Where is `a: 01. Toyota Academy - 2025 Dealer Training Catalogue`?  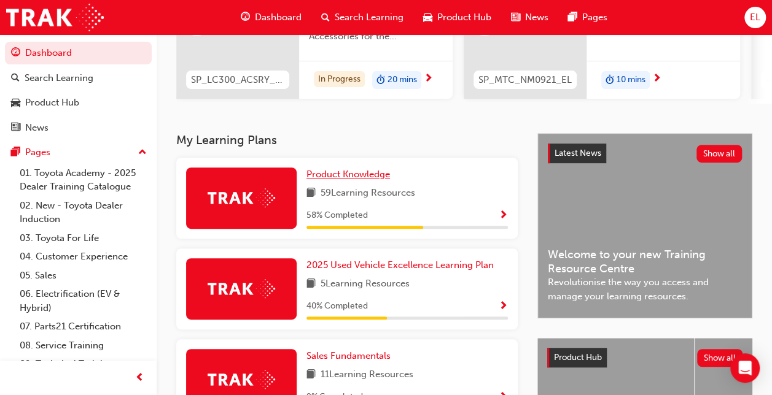 a: 01. Toyota Academy - 2025 Dealer Training Catalogue is located at coordinates (83, 180).